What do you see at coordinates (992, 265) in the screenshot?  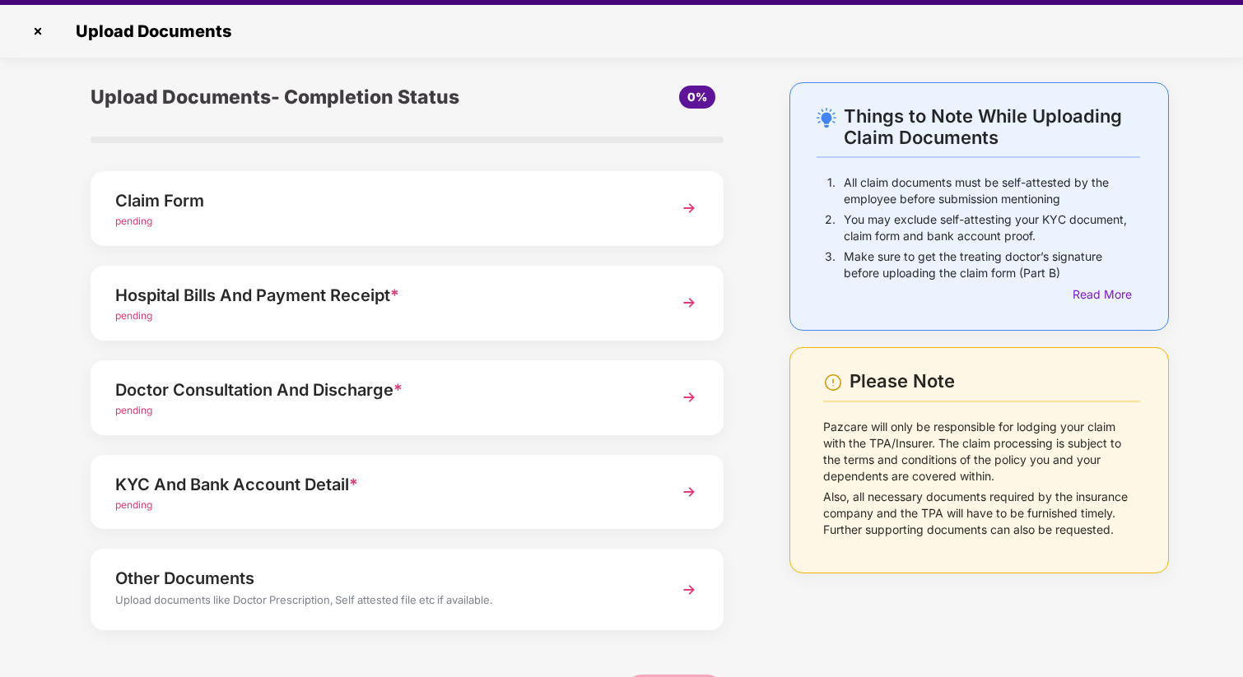 I see `p: Make sure to get the treating doctor’s signature before uploading the claim form (Part B)` at bounding box center [992, 265].